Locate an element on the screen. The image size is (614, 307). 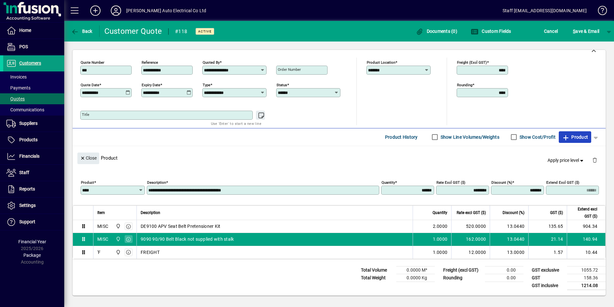
span: DE9100 APV Seat Belt Pretensioner Kit is located at coordinates (181, 226).